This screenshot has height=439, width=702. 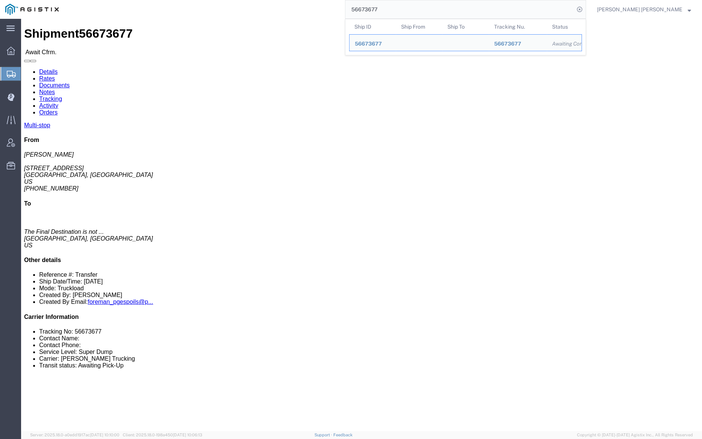 What do you see at coordinates (466, 27) in the screenshot?
I see `th: Ship To` at bounding box center [466, 27].